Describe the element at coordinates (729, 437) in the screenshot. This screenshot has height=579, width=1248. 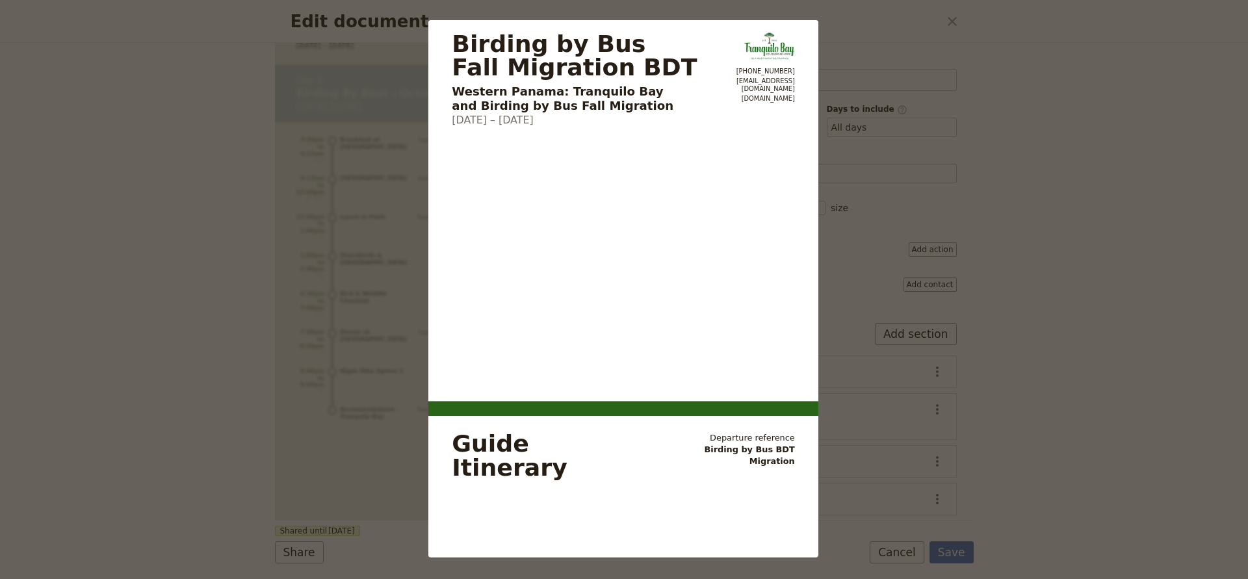
I see `span: Departure reference` at that location.